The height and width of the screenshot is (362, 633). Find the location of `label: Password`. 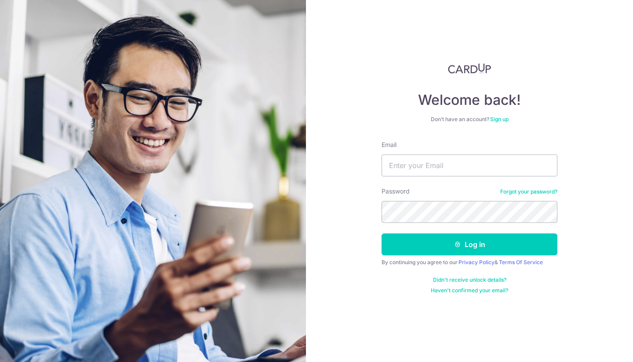

label: Password is located at coordinates (395, 192).